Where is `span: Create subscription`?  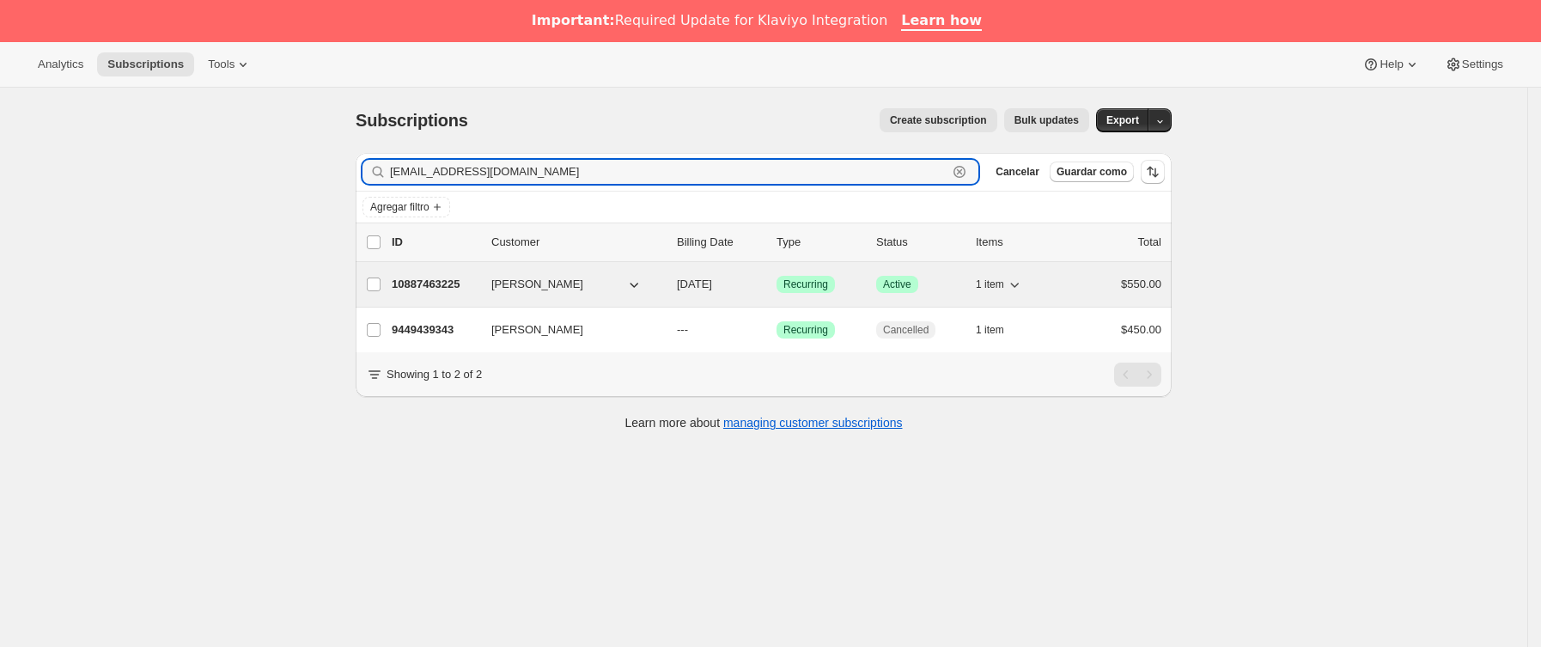
span: Create subscription is located at coordinates (938, 120).